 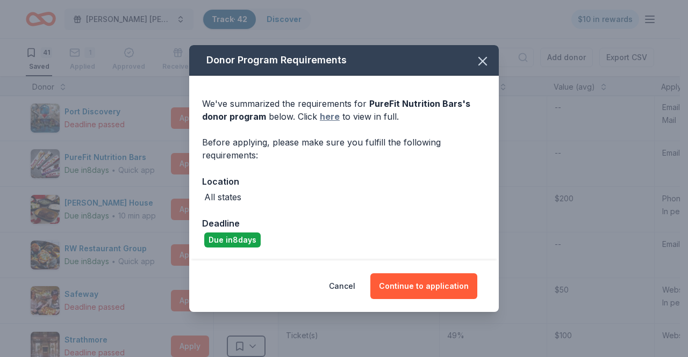 What do you see at coordinates (232, 240) in the screenshot?
I see `div: Due in 8 days` at bounding box center [232, 240].